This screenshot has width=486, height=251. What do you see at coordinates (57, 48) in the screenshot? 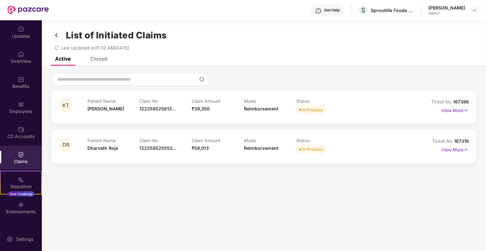
I see `span: redo` at bounding box center [57, 48].